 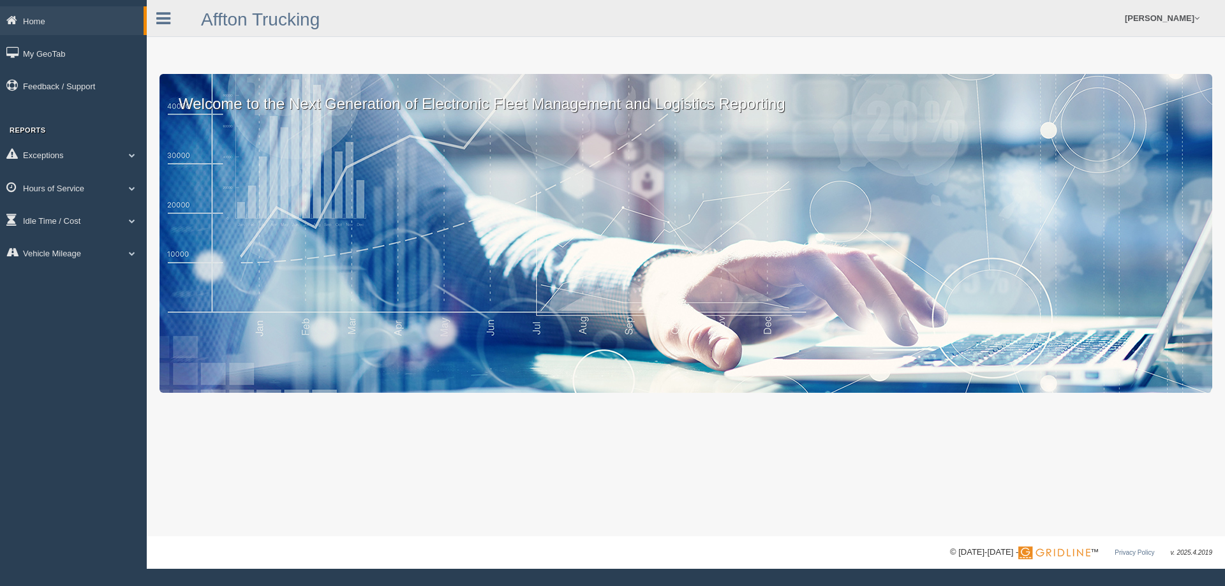 What do you see at coordinates (260, 19) in the screenshot?
I see `a: Affton Trucking` at bounding box center [260, 19].